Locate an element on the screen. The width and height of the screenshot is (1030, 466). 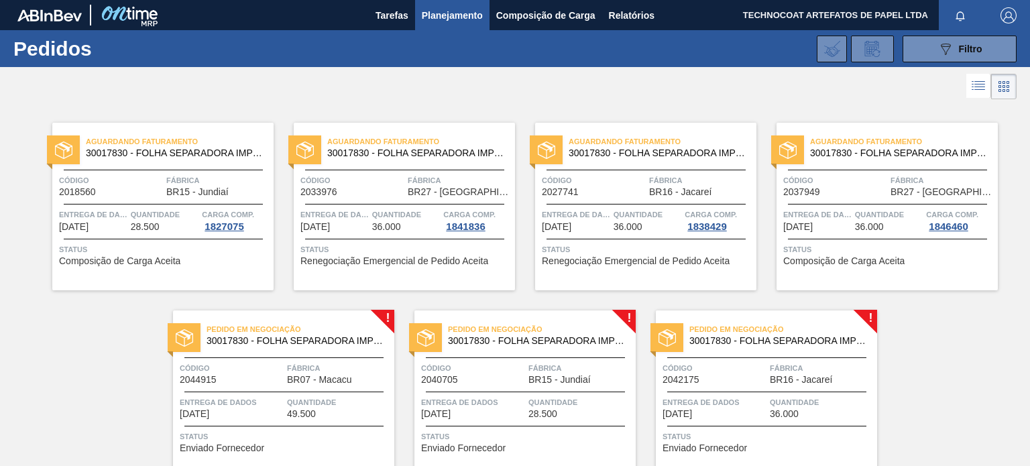
font: 49.500 is located at coordinates (301, 414).